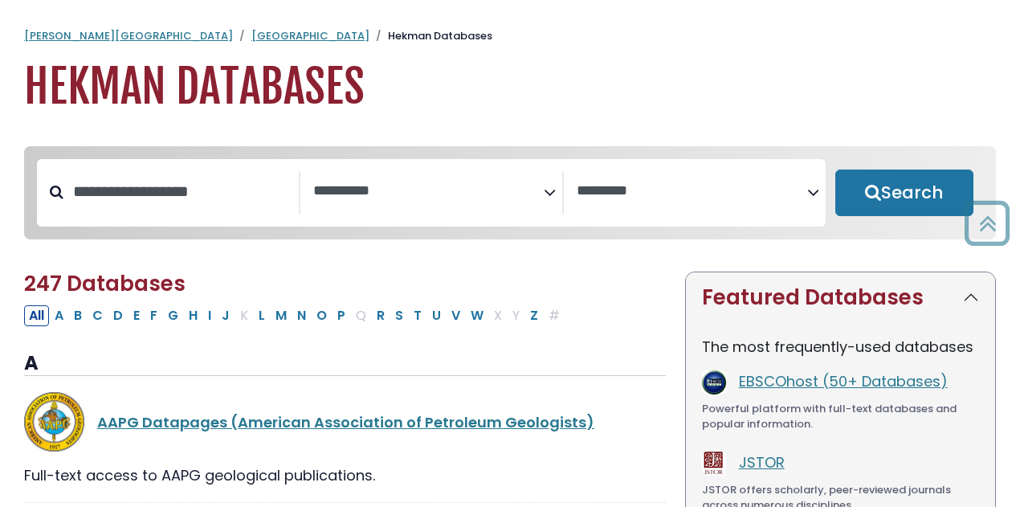  What do you see at coordinates (118, 316) in the screenshot?
I see `button: Filter Results D` at bounding box center [118, 316].